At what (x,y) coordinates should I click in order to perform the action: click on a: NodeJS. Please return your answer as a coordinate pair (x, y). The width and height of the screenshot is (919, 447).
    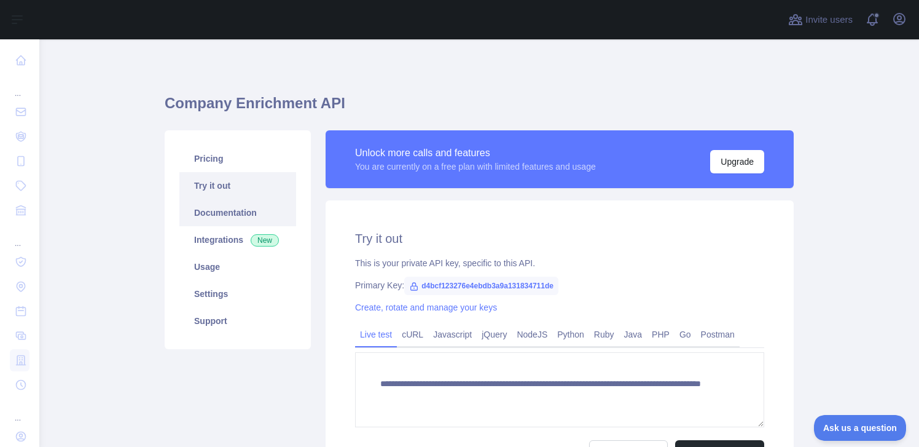
    Looking at the image, I should click on (532, 334).